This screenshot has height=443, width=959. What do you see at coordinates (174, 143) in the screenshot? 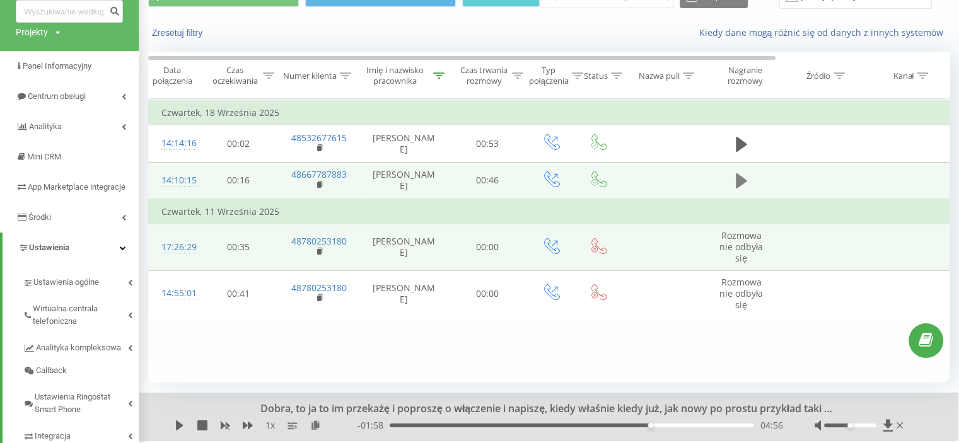
I see `div: 14:14:16` at bounding box center [174, 143].